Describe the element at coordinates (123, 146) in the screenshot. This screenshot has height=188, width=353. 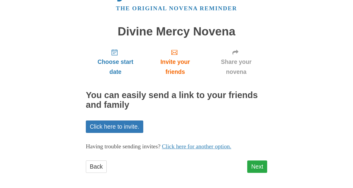
I see `span: Having trouble sending invites?` at that location.